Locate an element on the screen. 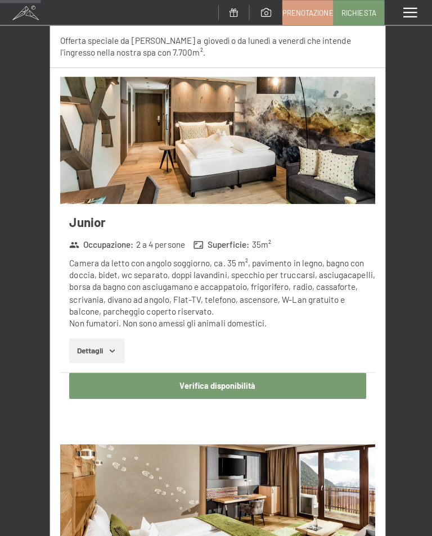  span: Richiesta is located at coordinates (356, 12).